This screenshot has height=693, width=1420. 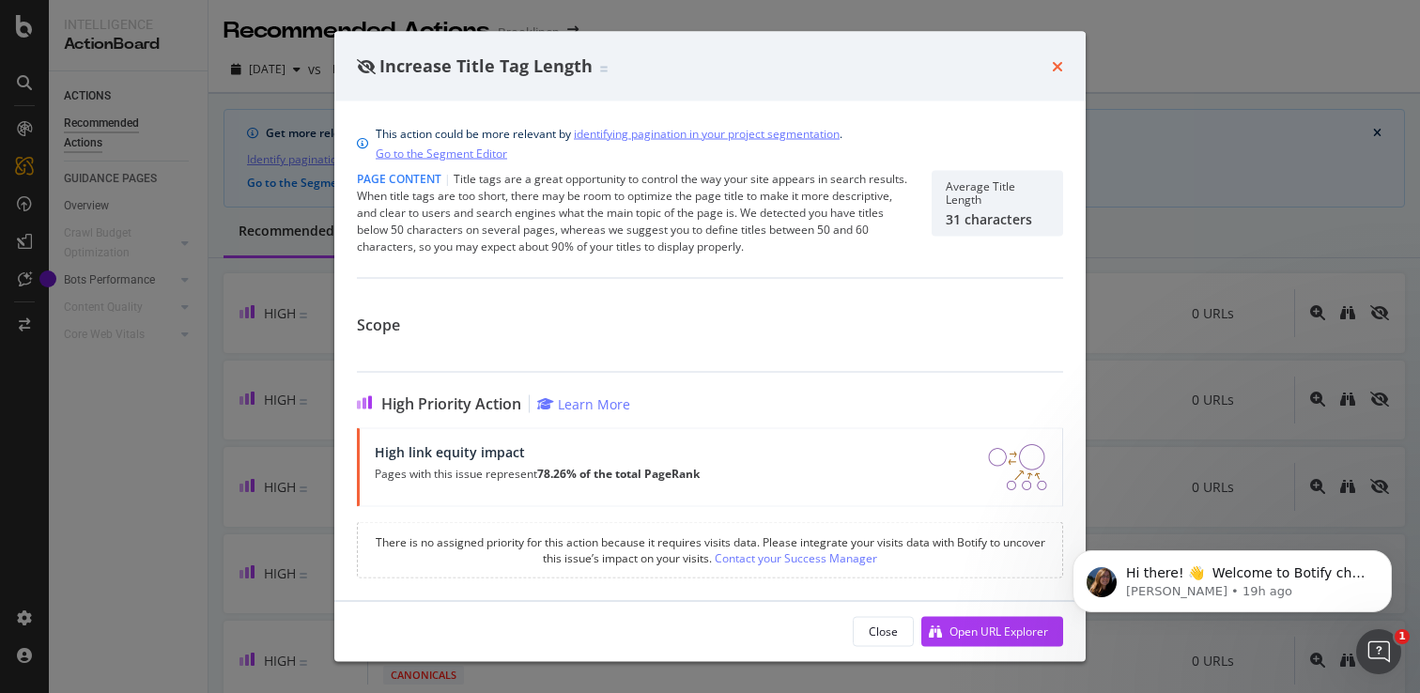 What do you see at coordinates (883, 631) in the screenshot?
I see `button: Close` at bounding box center [883, 631].